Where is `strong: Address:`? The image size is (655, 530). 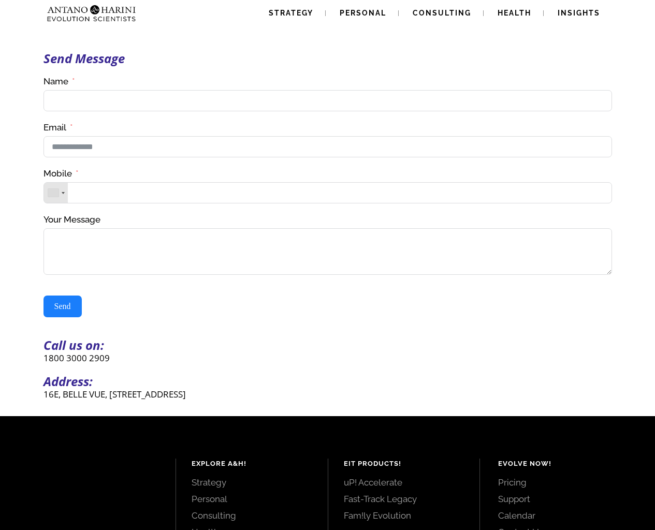
strong: Address: is located at coordinates (68, 381).